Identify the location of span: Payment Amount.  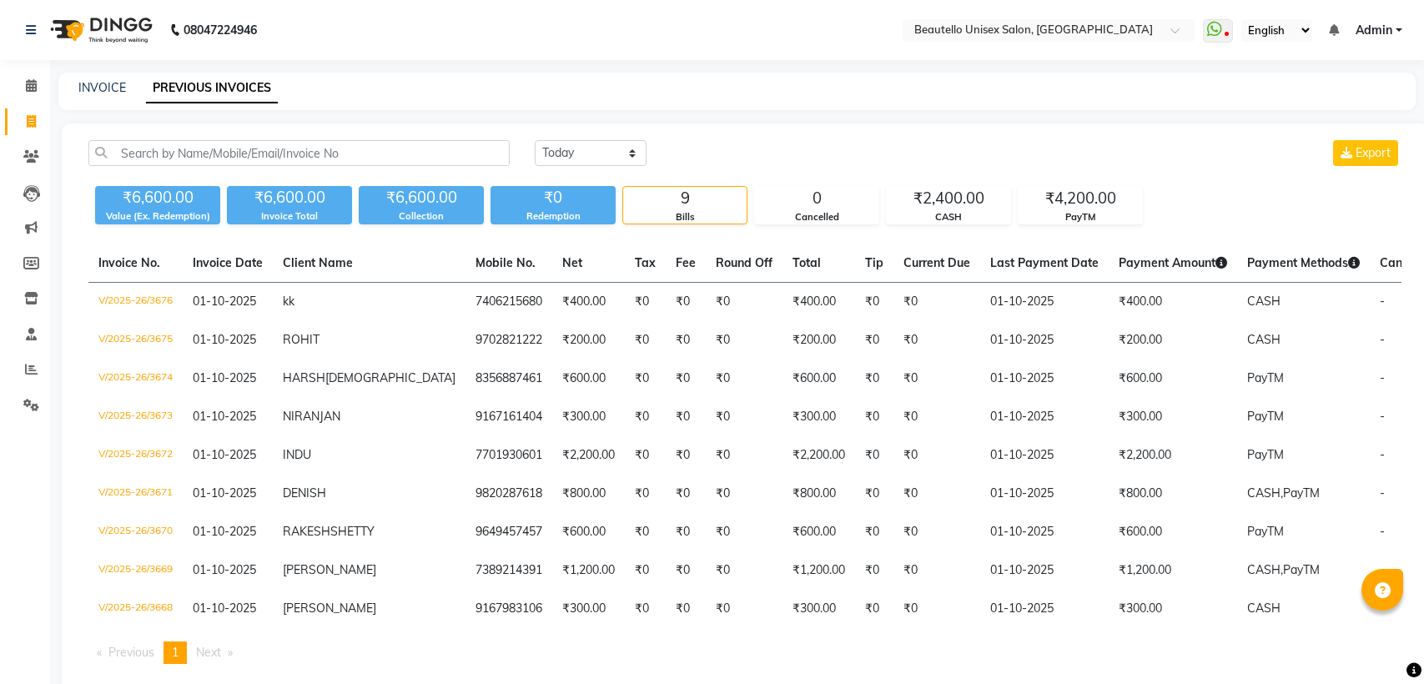
(1173, 263).